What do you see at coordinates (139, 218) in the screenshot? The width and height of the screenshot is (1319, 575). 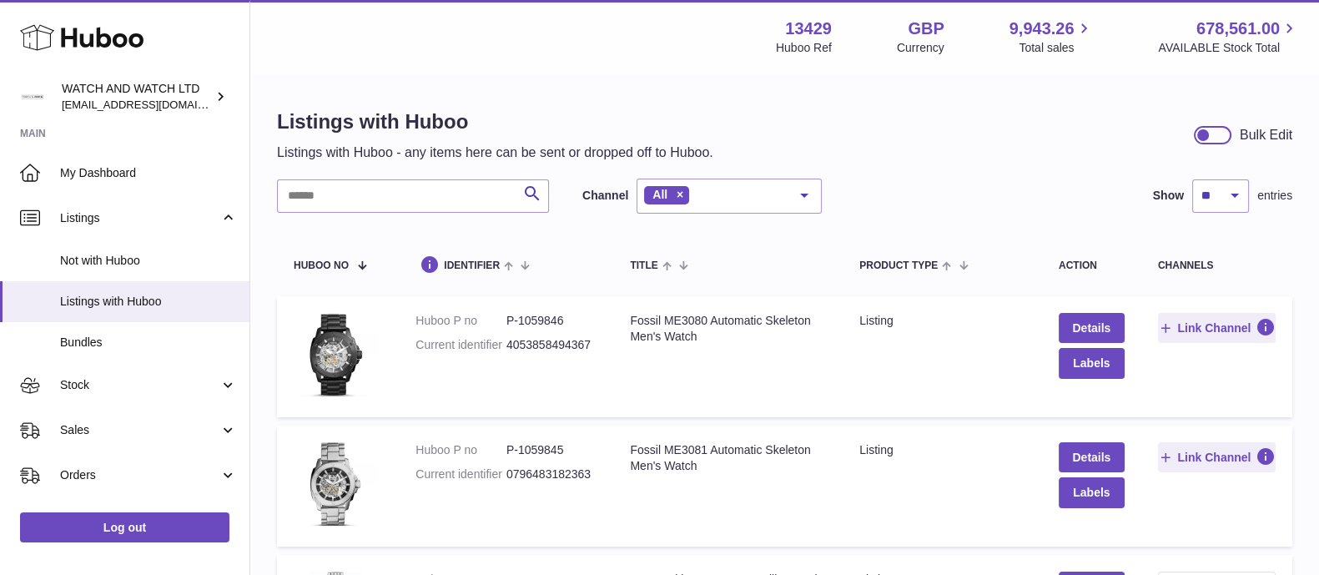 I see `span: Listings` at bounding box center [139, 218].